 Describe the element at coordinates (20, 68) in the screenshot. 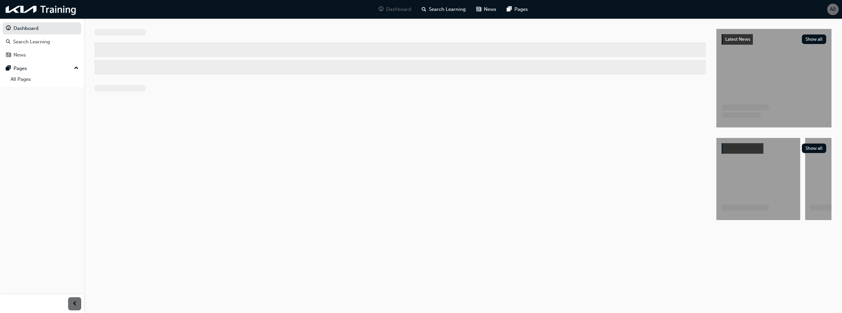

I see `div: Pages` at that location.